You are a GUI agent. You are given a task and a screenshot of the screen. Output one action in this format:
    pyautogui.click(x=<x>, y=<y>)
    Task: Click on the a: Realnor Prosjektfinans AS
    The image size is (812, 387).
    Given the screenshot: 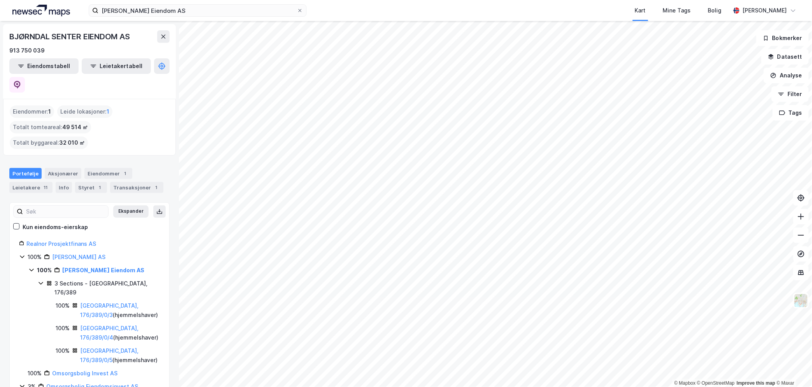 What is the action you would take?
    pyautogui.click(x=61, y=244)
    